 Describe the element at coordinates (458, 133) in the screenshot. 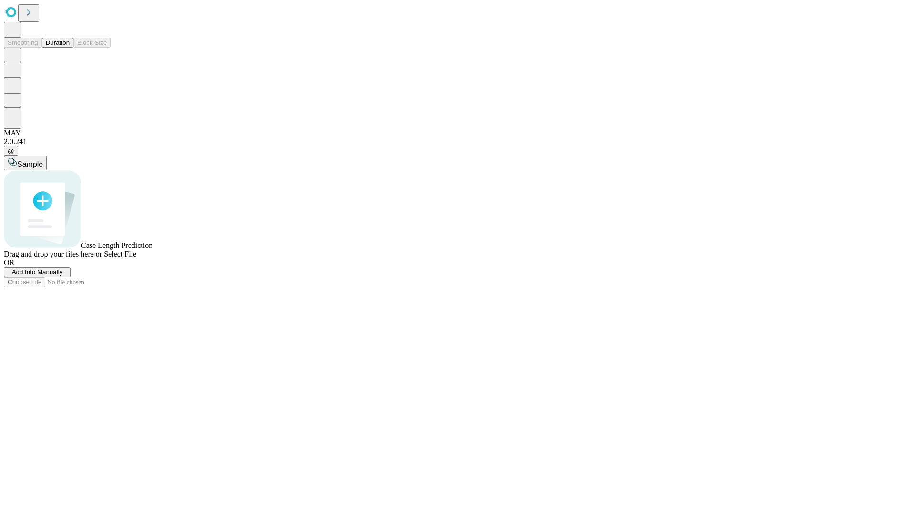

I see `div: MAY` at that location.